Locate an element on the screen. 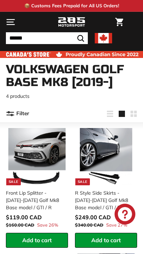 This screenshot has width=143, height=254. span: $160.00 CAD is located at coordinates (20, 225).